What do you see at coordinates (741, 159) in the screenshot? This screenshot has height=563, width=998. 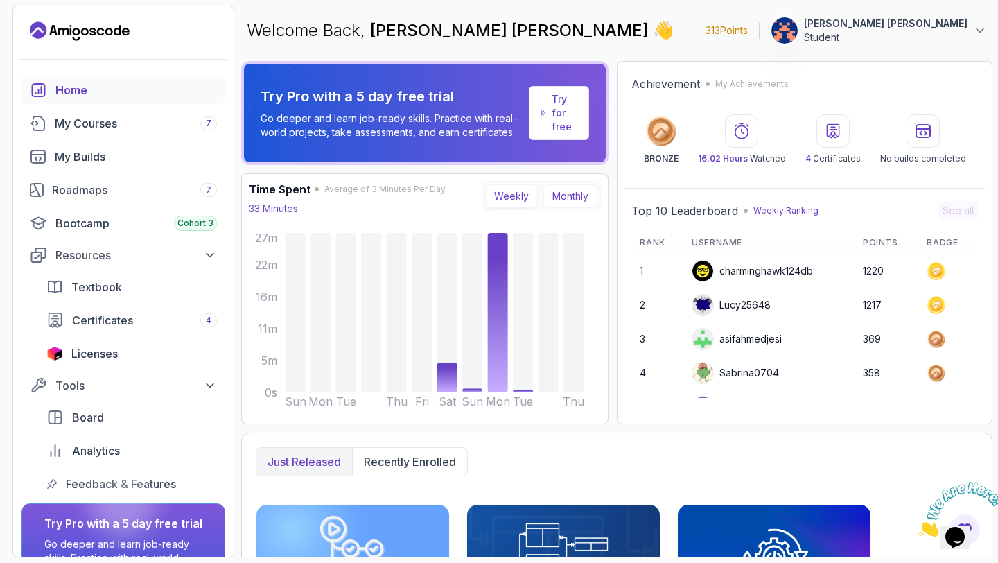 I see `p: Watched` at bounding box center [741, 159].